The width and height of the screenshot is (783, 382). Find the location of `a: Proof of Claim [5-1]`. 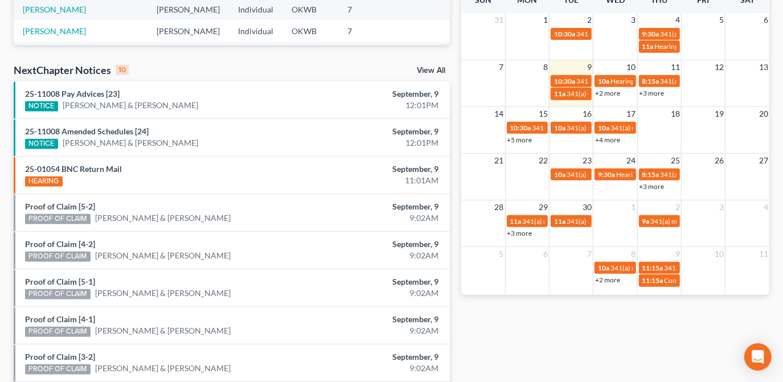

a: Proof of Claim [5-1] is located at coordinates (60, 281).